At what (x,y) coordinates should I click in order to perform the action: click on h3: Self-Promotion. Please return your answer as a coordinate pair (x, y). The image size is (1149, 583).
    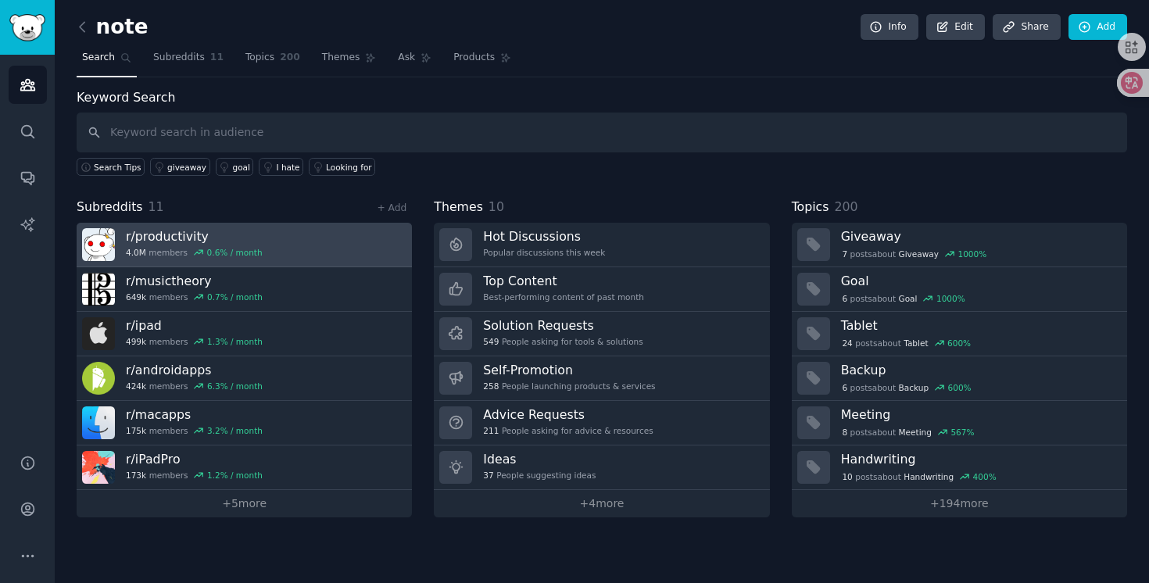
    Looking at the image, I should click on (569, 370).